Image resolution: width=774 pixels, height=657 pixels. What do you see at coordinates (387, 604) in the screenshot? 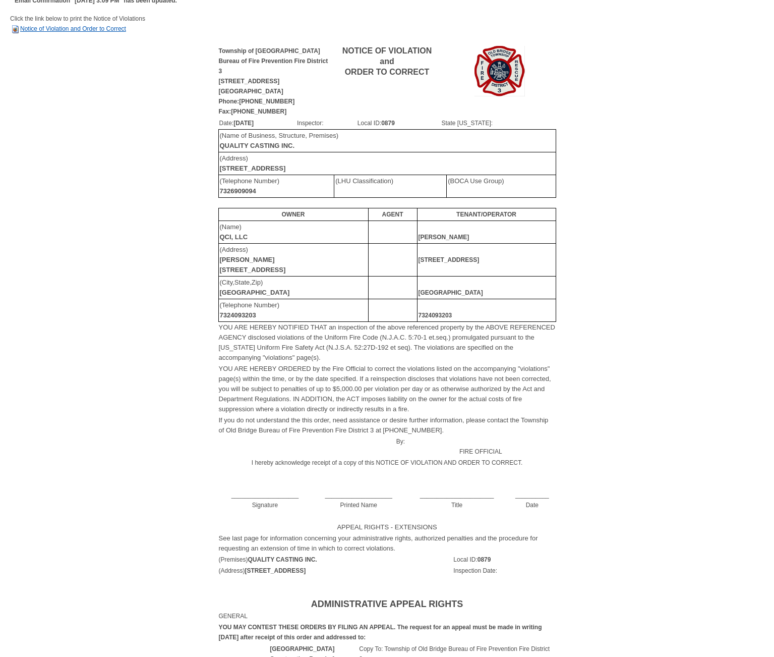
I see `b: ADMINISTRATIVE APPEAL RIGHTS` at bounding box center [387, 604].